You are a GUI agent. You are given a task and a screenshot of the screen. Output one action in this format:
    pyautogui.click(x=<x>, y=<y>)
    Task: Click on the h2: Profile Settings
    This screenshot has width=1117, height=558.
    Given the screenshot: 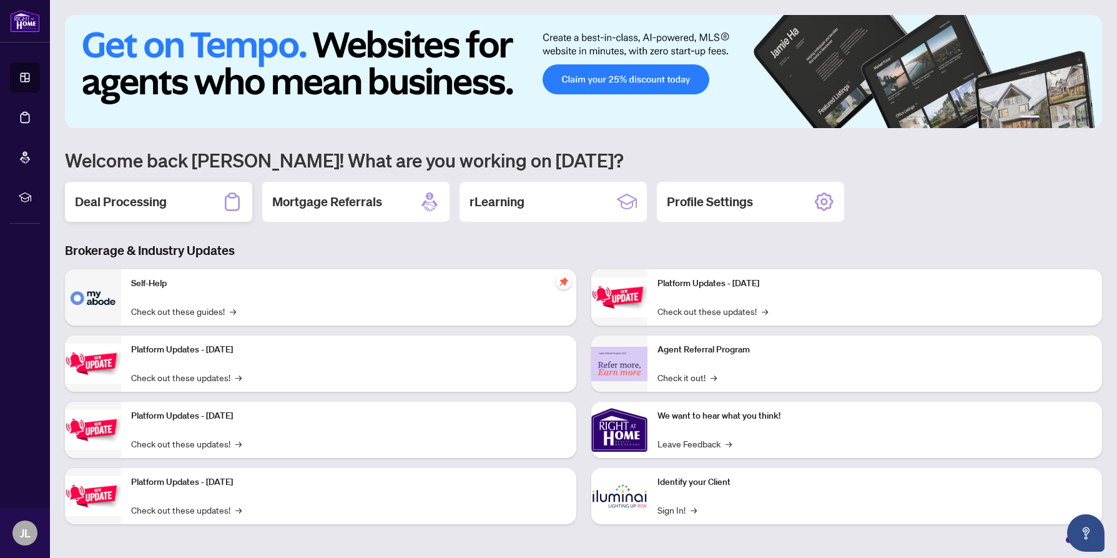 What is the action you would take?
    pyautogui.click(x=710, y=202)
    